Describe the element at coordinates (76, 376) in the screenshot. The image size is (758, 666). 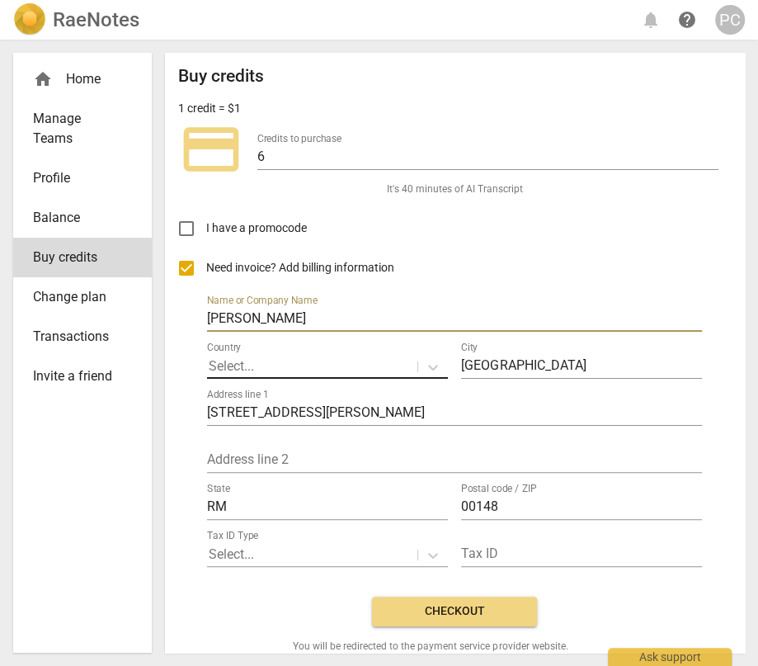
I see `span: Invite a friend` at that location.